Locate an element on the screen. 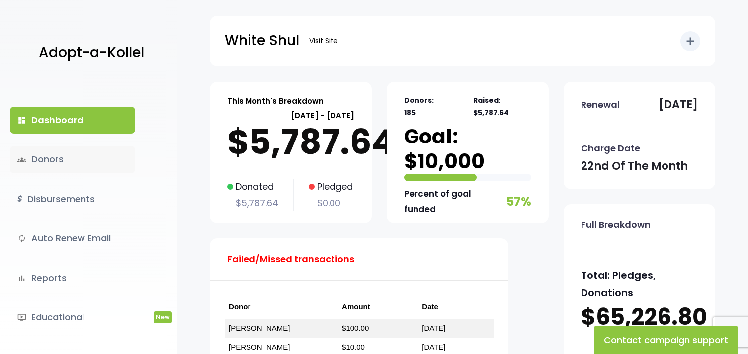  i: autorenew is located at coordinates (22, 239).